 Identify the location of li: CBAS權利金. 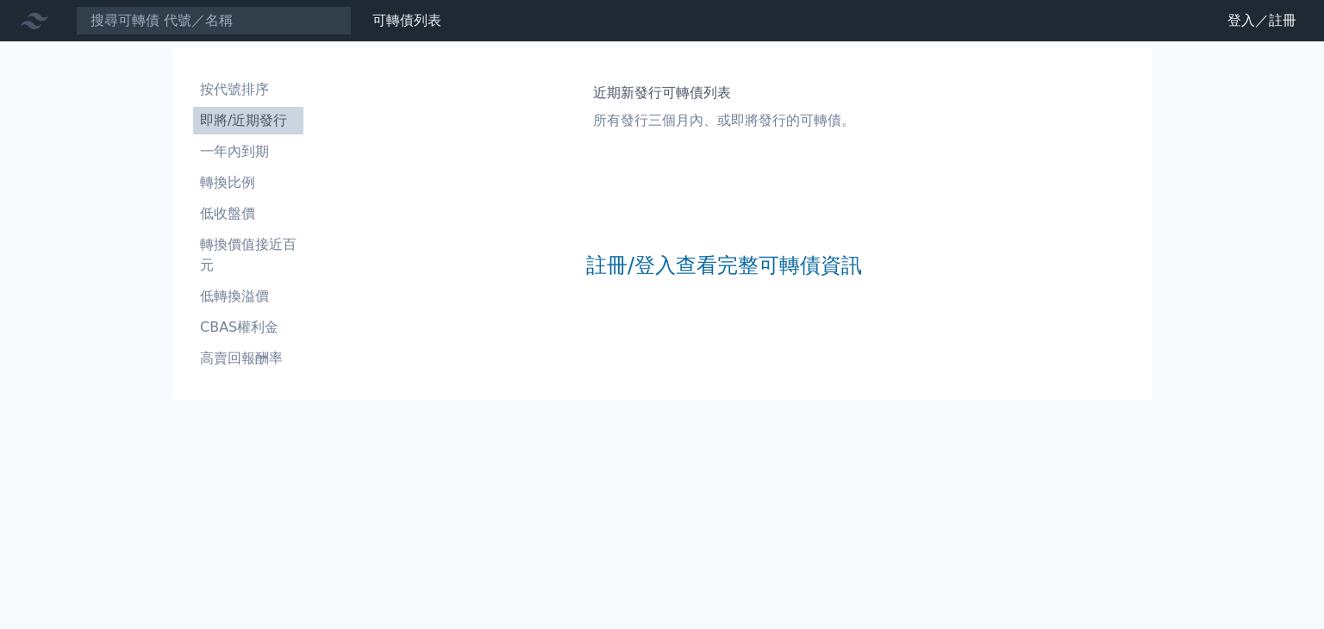
(248, 327).